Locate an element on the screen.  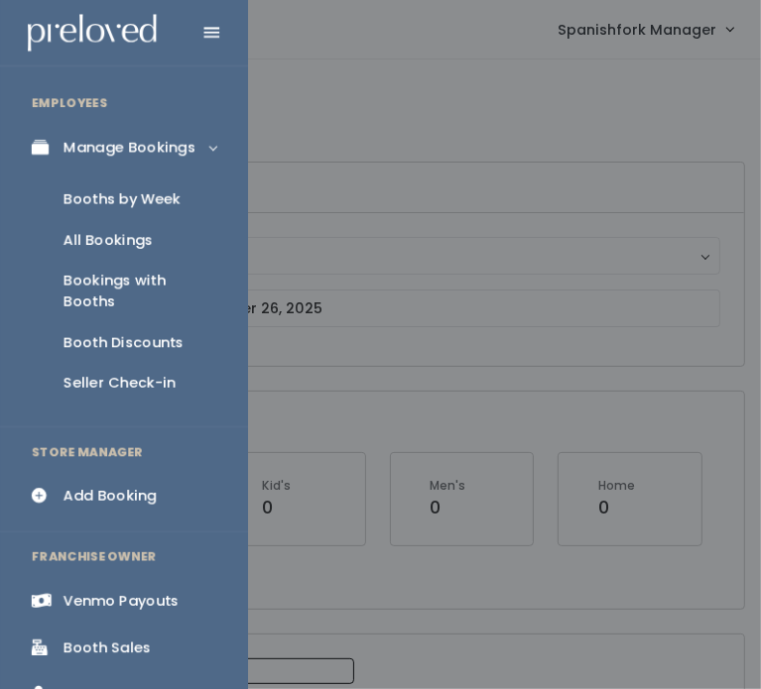
div: Add Booking is located at coordinates (110, 496).